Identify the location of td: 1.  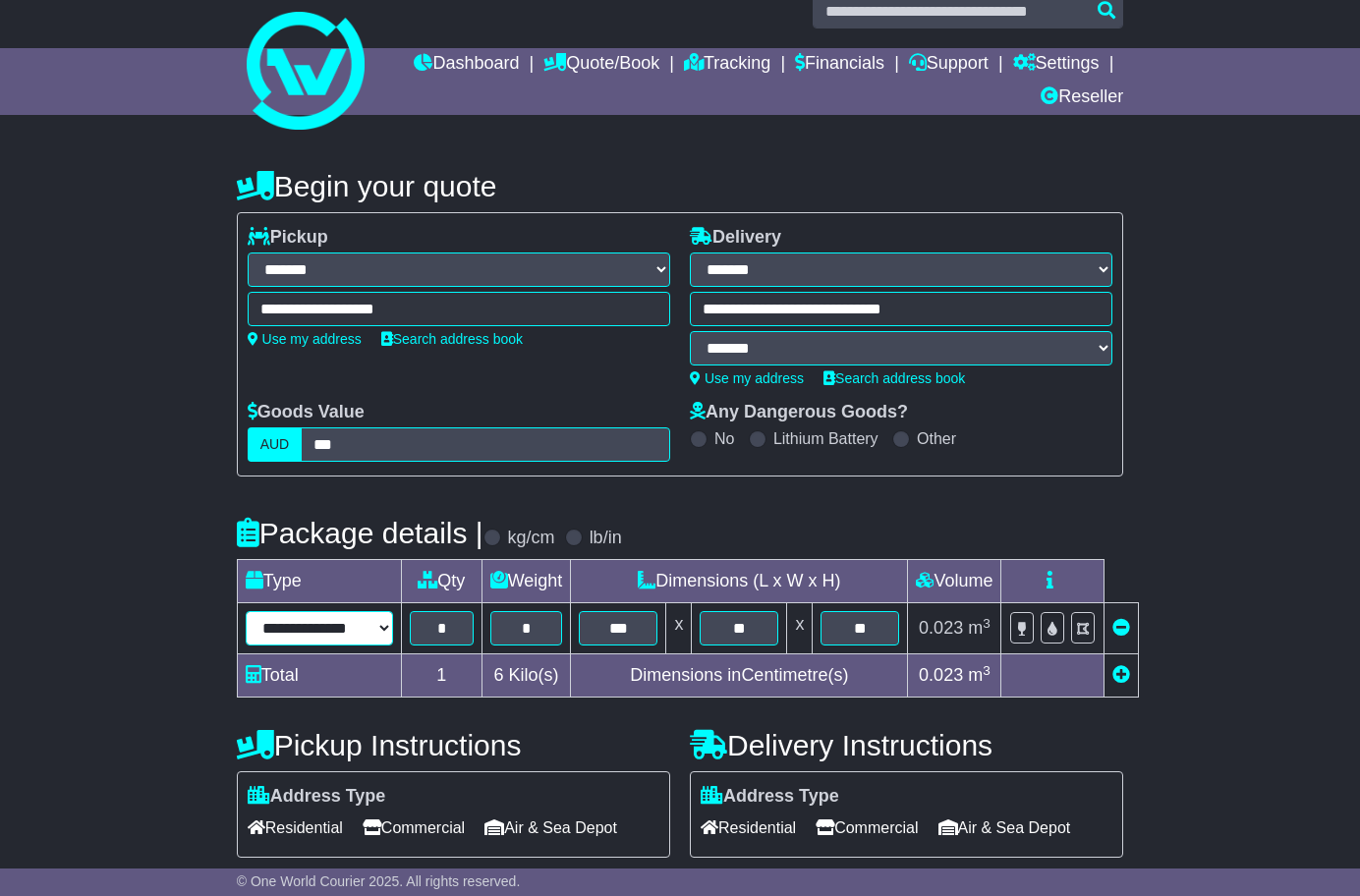
(441, 675).